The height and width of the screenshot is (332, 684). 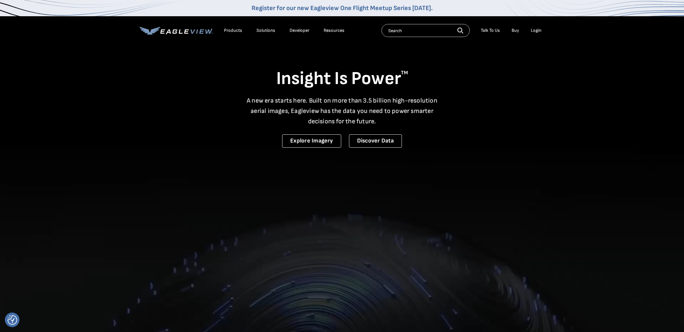 What do you see at coordinates (342, 111) in the screenshot?
I see `p: A new era starts here. Built on more than 3.5 billion high-resolution aerial images, Eagleview ha...` at bounding box center [342, 111].